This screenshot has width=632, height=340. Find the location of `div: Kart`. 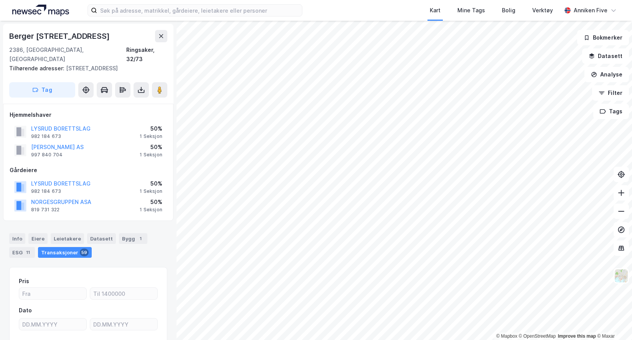

div: Kart is located at coordinates (435, 10).